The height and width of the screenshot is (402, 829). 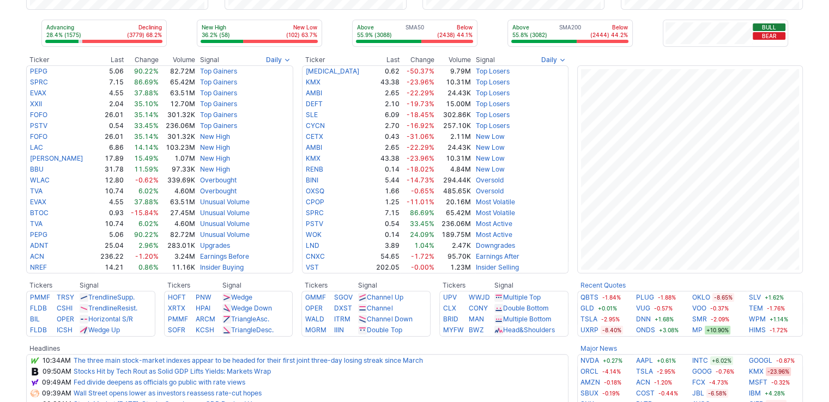 What do you see at coordinates (455, 35) in the screenshot?
I see `p: (2438) 44.1%` at bounding box center [455, 35].